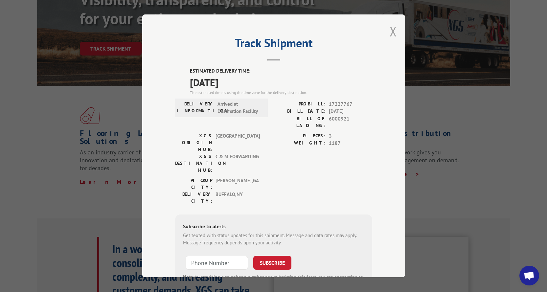  What do you see at coordinates (300, 144) in the screenshot?
I see `label: WEIGHT:` at bounding box center [300, 144].